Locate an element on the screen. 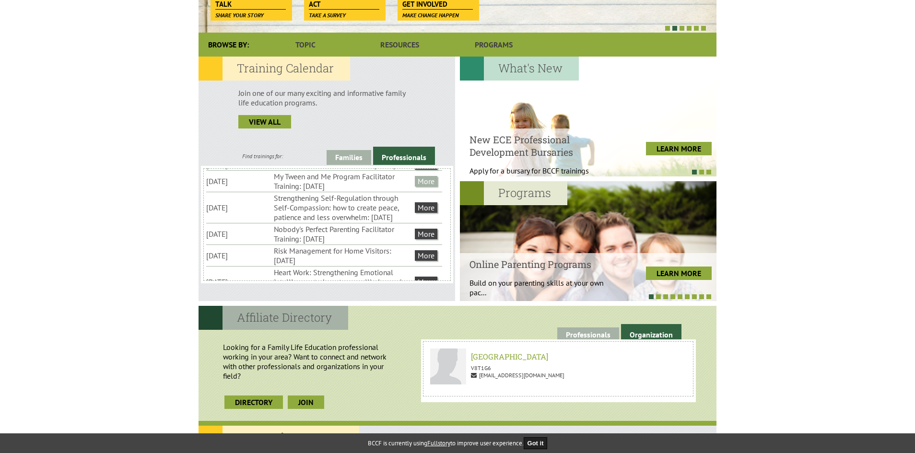 Image resolution: width=915 pixels, height=453 pixels. a: Topic is located at coordinates (306, 45).